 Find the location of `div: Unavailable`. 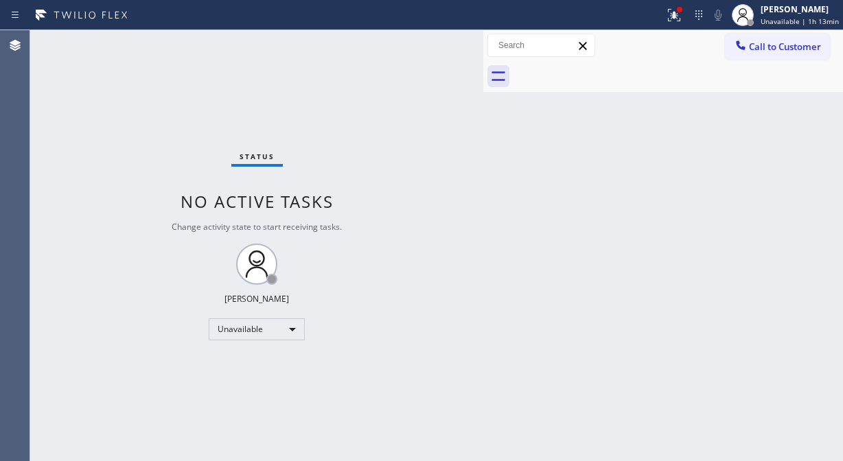

div: Unavailable is located at coordinates (257, 329).